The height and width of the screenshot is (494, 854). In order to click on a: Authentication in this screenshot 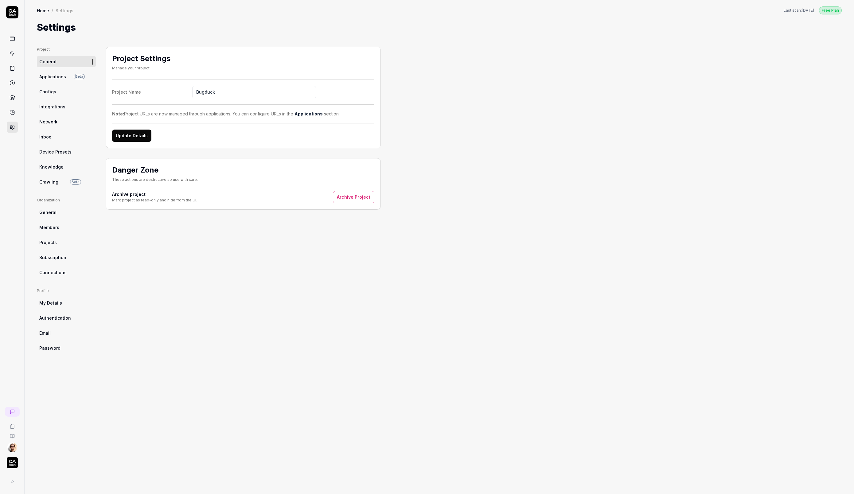, I will do `click(66, 318)`.